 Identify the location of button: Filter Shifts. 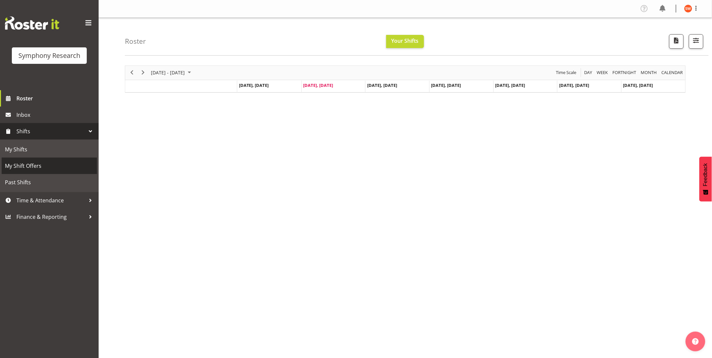
(697, 41).